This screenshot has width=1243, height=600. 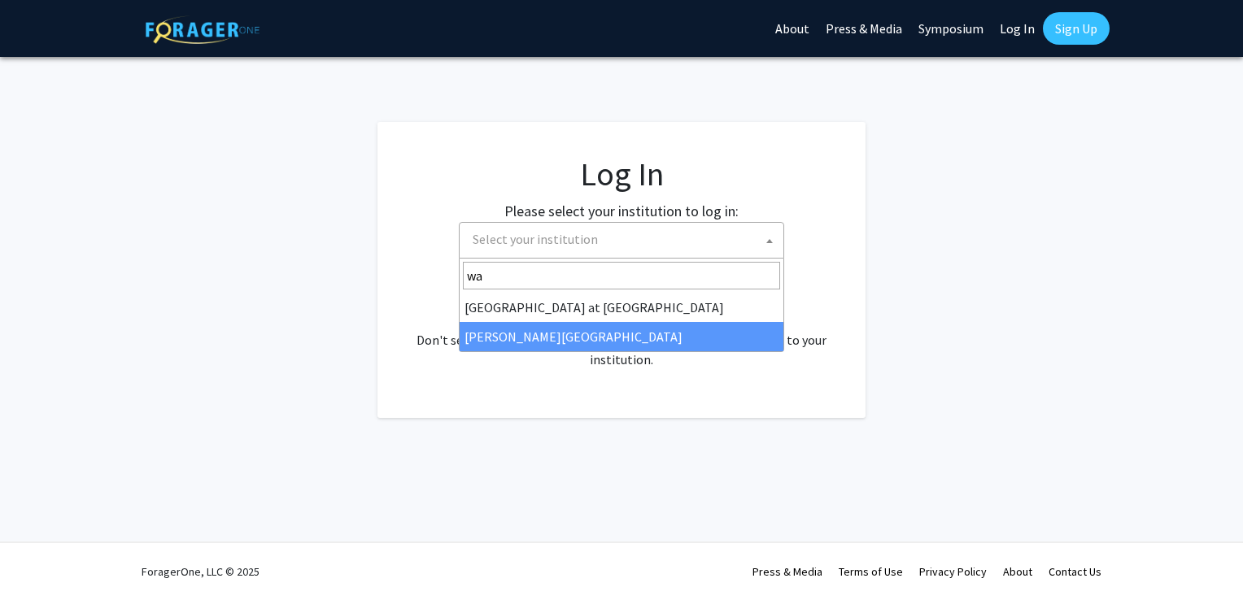 What do you see at coordinates (621, 330) in the screenshot?
I see `div: No account? . Don't see your institution? about bringing ForagerOne to your institution.` at bounding box center [621, 330].